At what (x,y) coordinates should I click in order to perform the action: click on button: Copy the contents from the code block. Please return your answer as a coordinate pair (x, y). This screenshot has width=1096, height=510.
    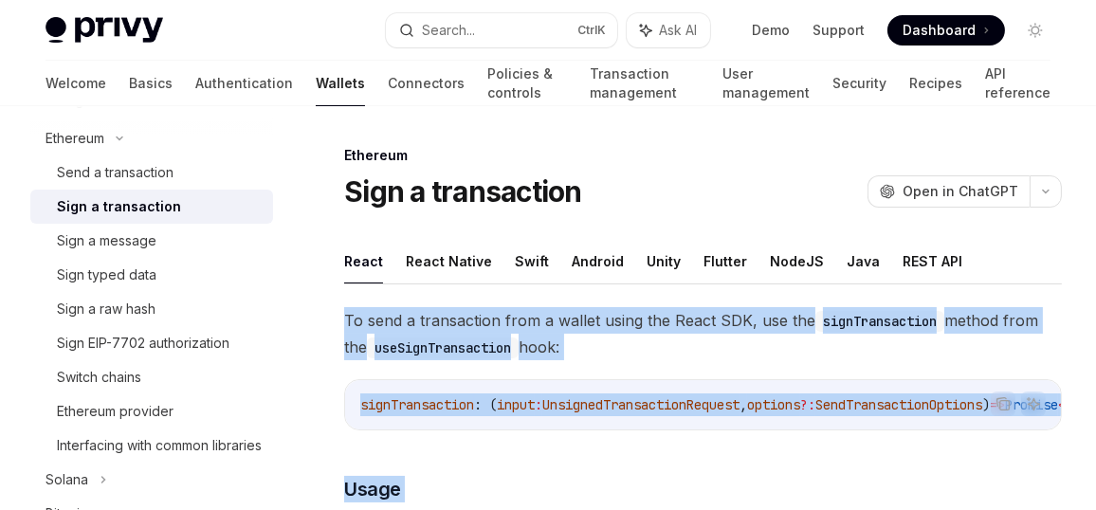
    Looking at the image, I should click on (1003, 404).